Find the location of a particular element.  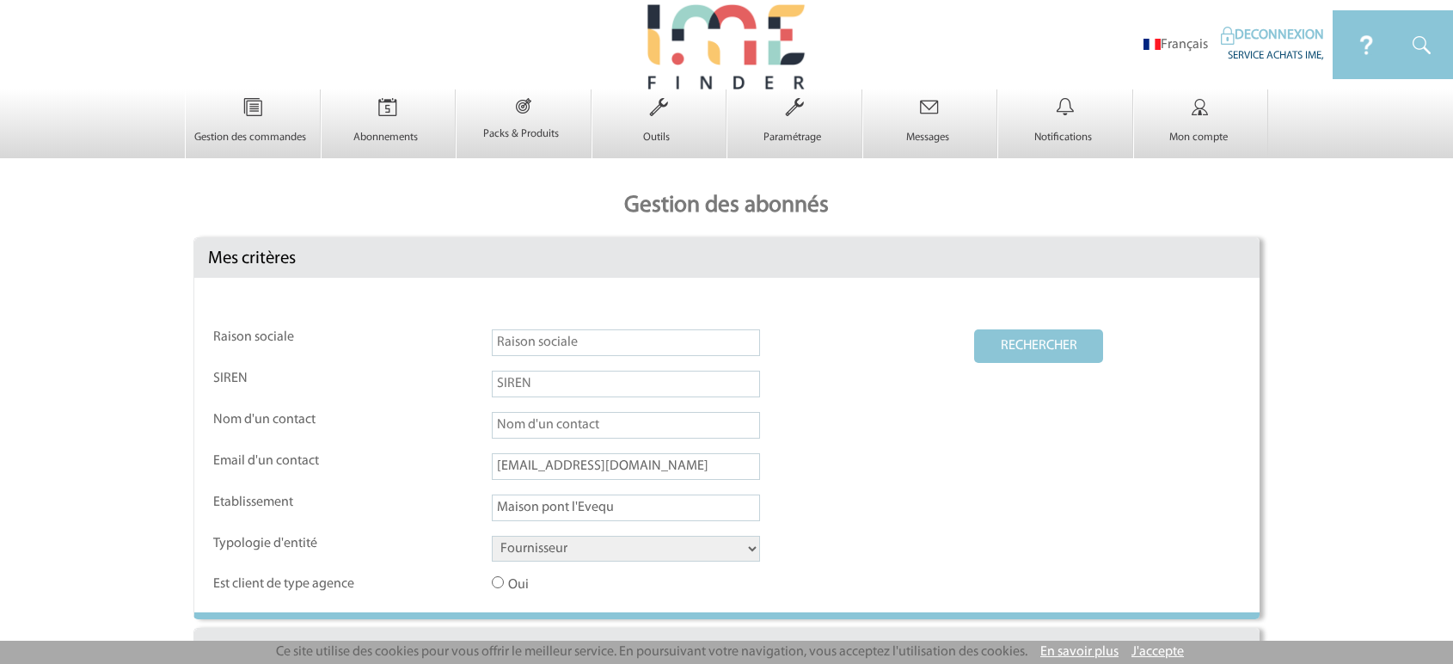

p: Mon compte is located at coordinates (1198, 138).